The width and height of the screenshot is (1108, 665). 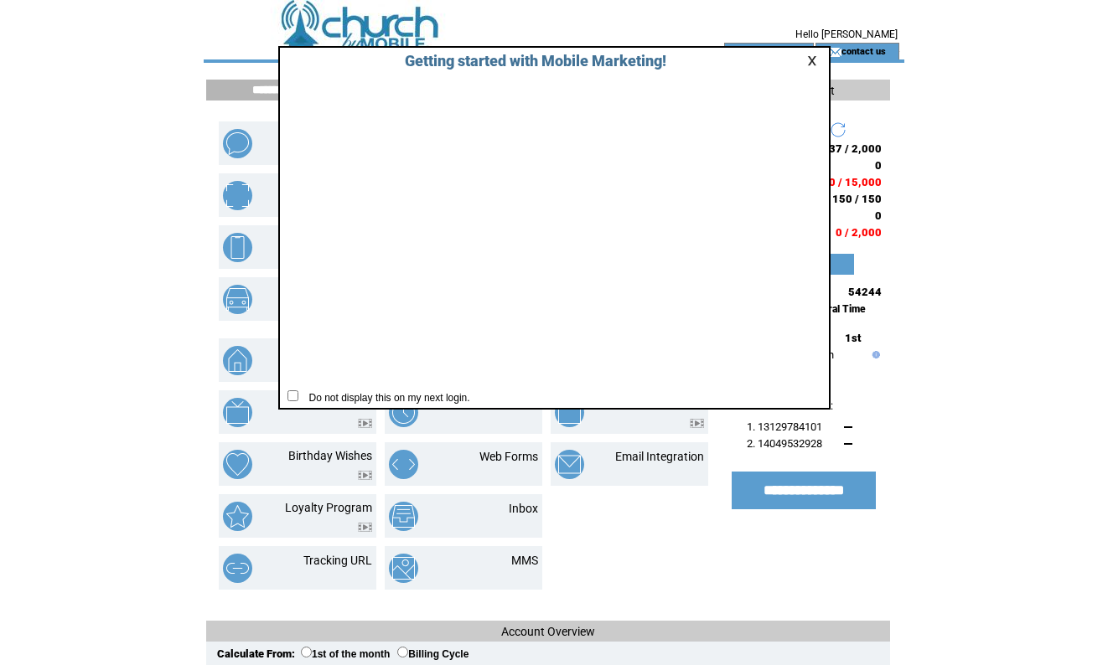 What do you see at coordinates (784, 443) in the screenshot?
I see `span: 2. 14049532928` at bounding box center [784, 443].